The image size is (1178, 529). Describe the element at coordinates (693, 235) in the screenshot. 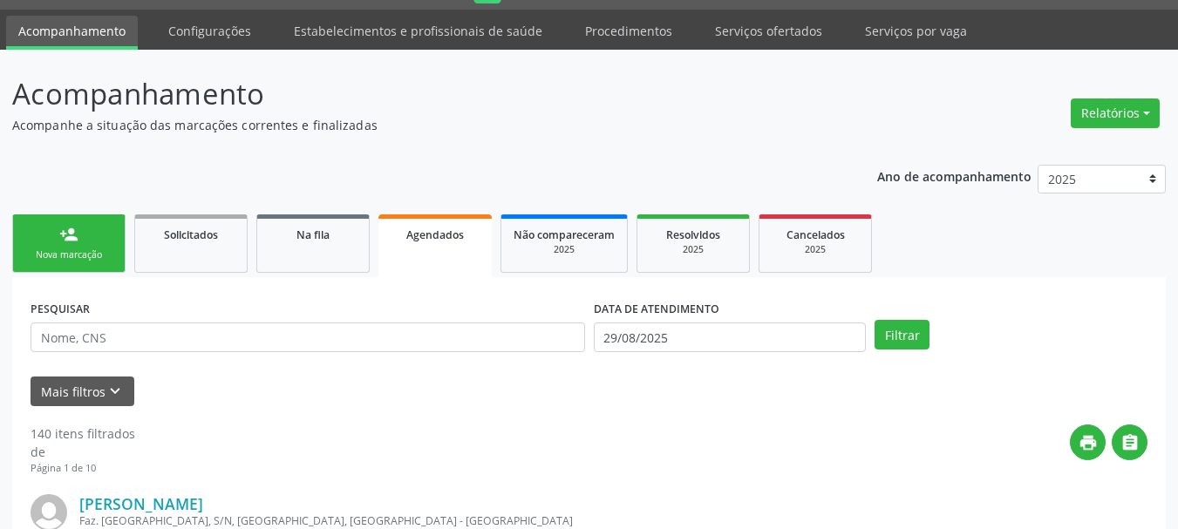

I see `span: Resolvidos` at that location.